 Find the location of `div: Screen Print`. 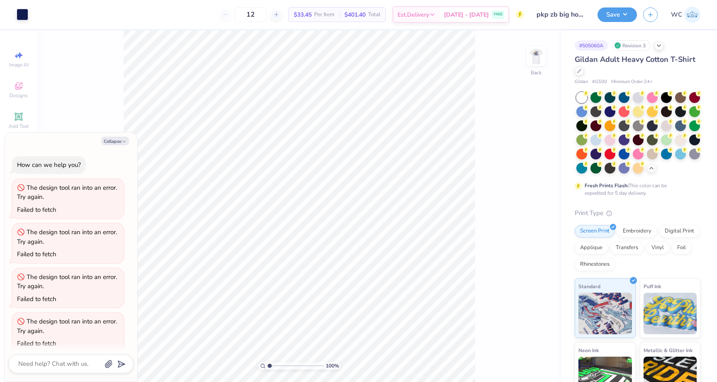

div: Screen Print is located at coordinates (595, 231).